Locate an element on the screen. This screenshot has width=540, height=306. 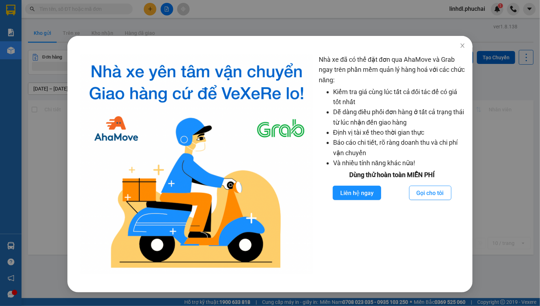
span: Gọi cho tôi is located at coordinates (431, 193).